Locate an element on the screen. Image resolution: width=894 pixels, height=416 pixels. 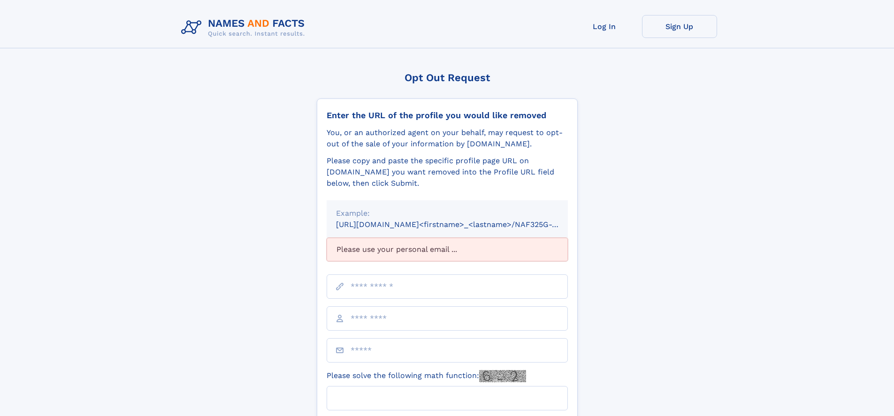
div: Example: is located at coordinates (447, 214).